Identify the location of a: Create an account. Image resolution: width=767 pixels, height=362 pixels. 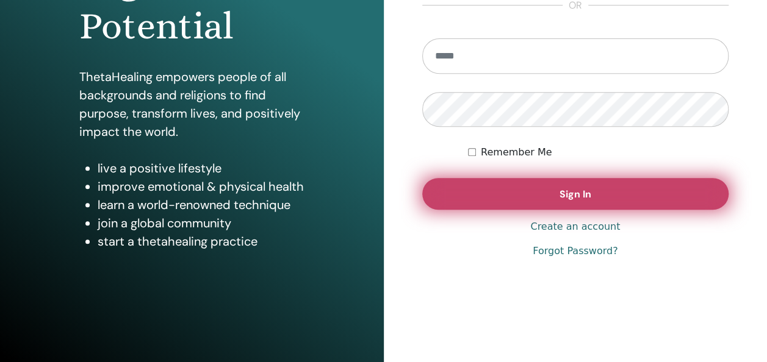
(575, 227).